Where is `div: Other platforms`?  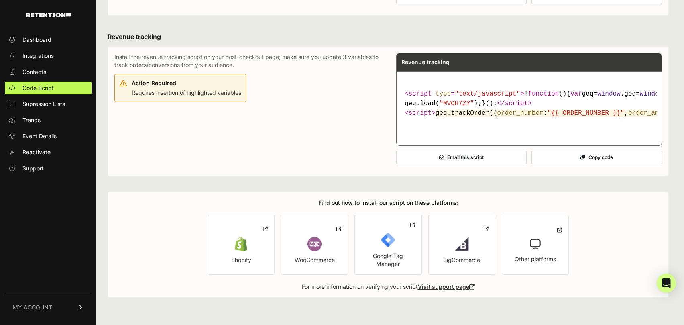
div: Other platforms is located at coordinates (535, 259).